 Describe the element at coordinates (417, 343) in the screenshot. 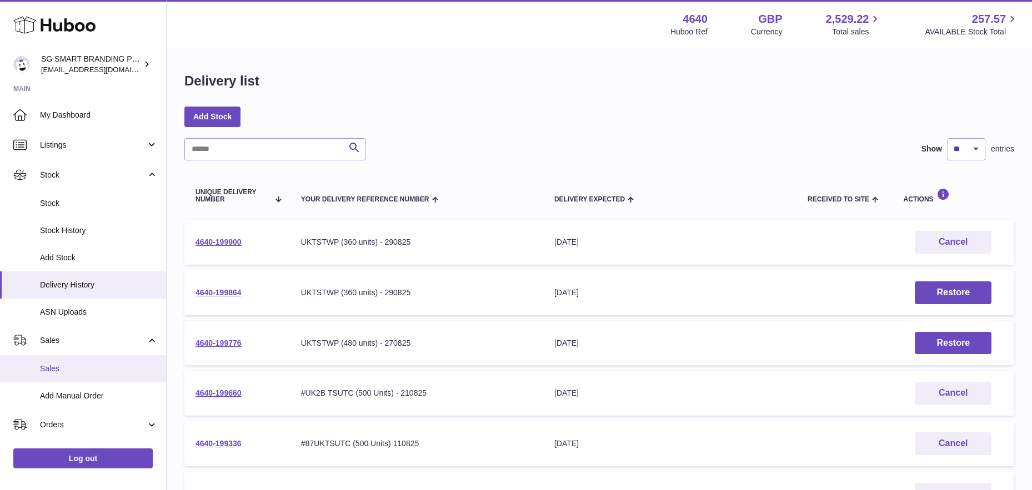

I see `div: UKTSTWP (480 units) - 270825` at that location.